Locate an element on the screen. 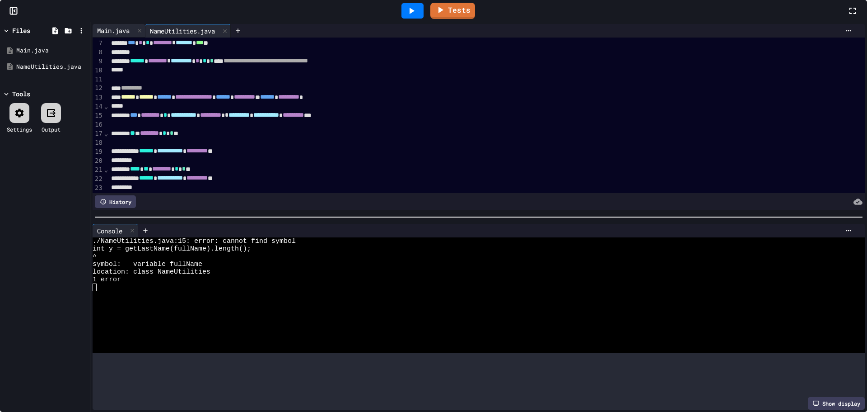  span: location: class NameUtilities is located at coordinates (151, 272).